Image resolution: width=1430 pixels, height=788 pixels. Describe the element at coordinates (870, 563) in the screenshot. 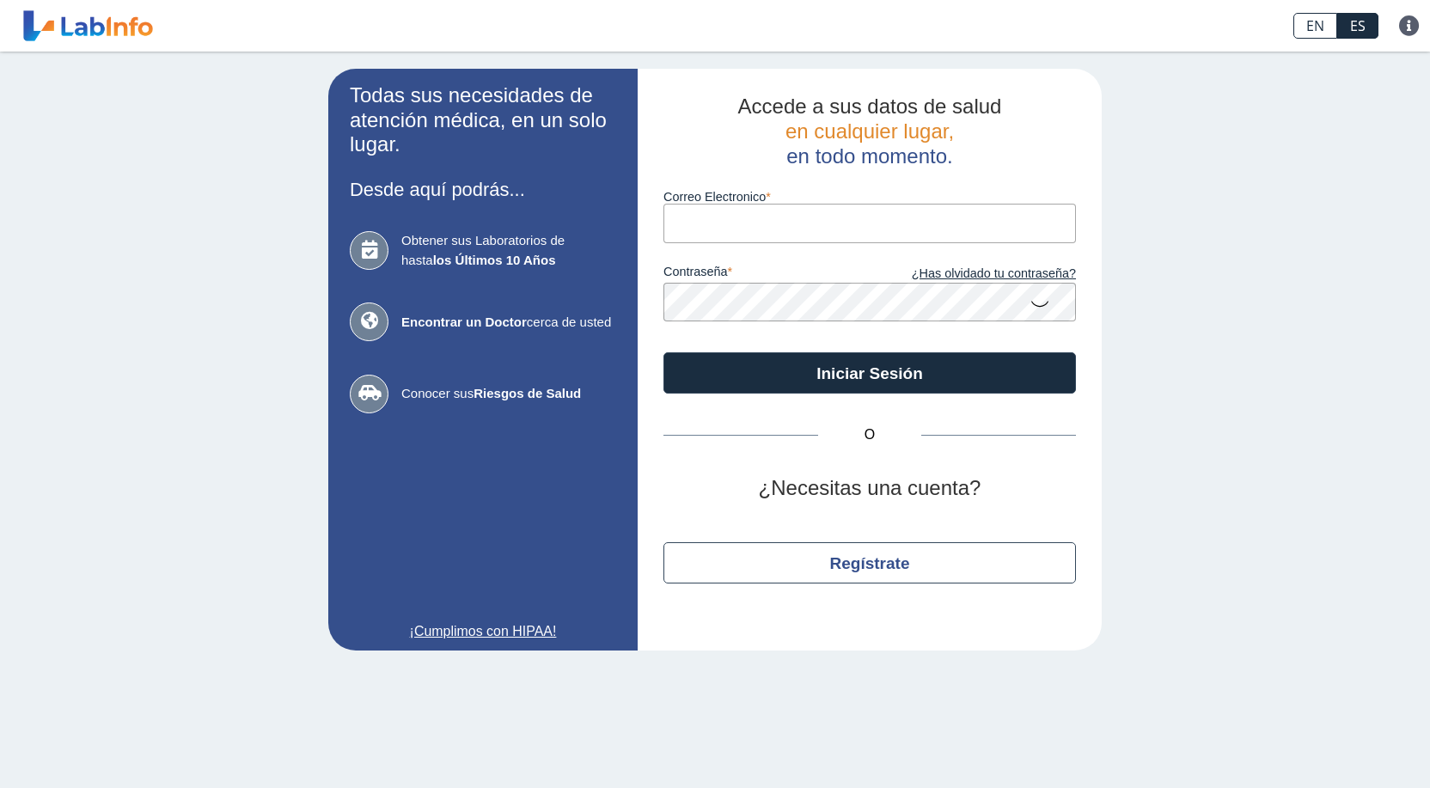

I see `button: Regístrate` at that location.